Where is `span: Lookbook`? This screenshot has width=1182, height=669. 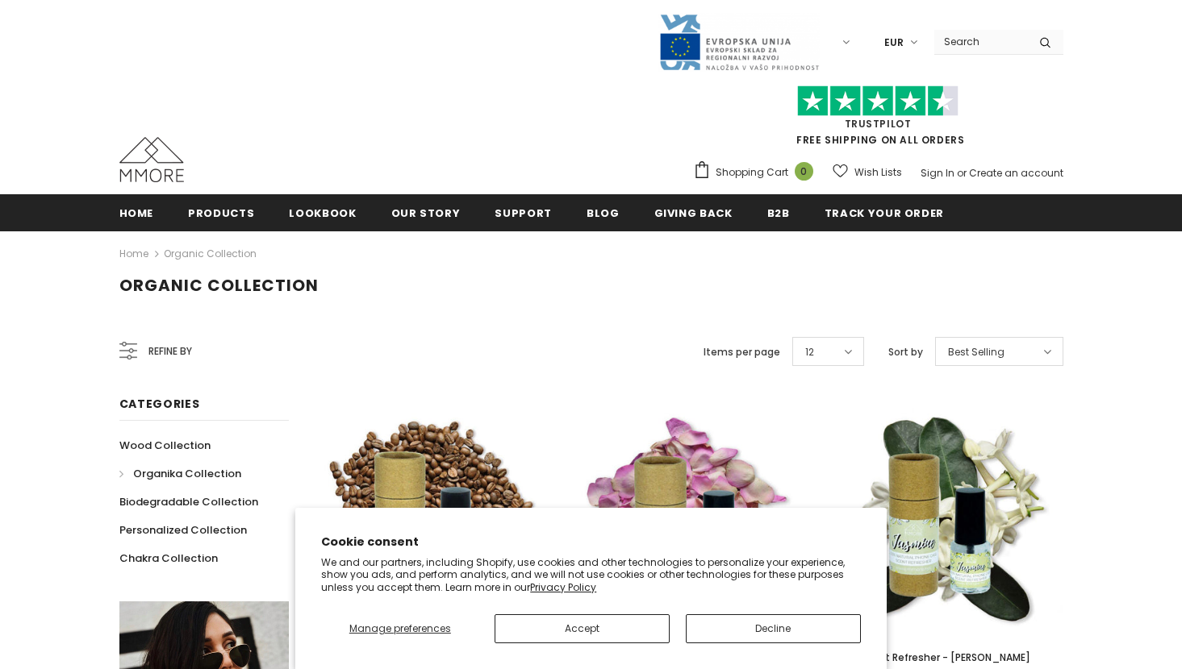
span: Lookbook is located at coordinates (322, 213).